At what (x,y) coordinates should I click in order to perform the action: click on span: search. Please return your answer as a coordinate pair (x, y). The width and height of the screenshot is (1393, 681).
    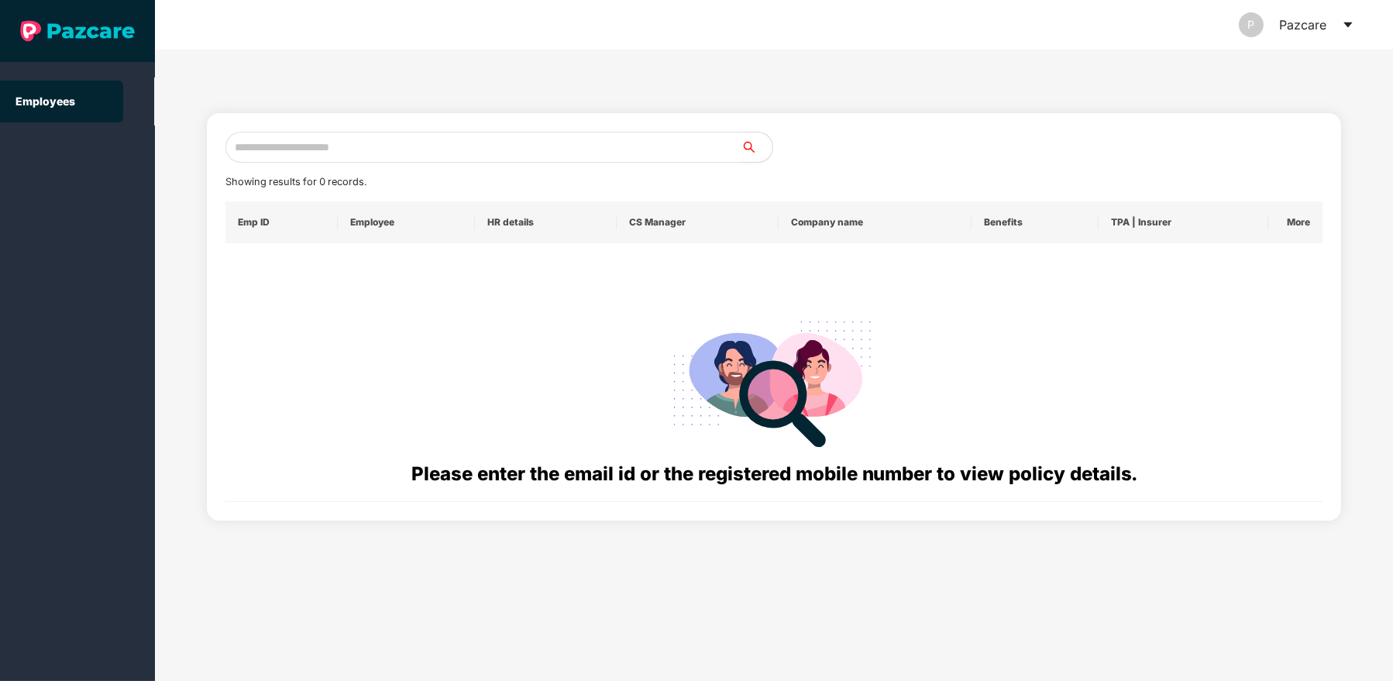
    Looking at the image, I should click on (756, 147).